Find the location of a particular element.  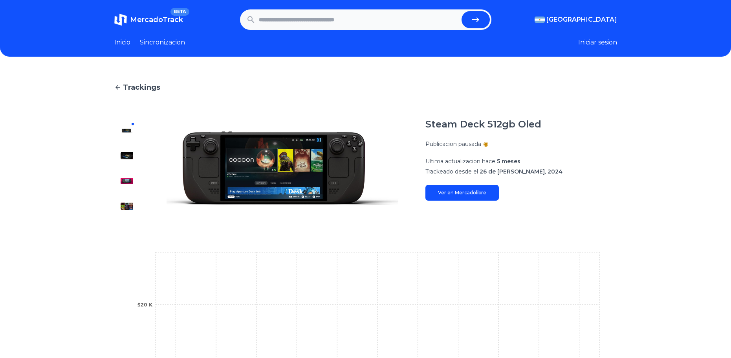

a: Ver en Mercadolibre is located at coordinates (462, 193).